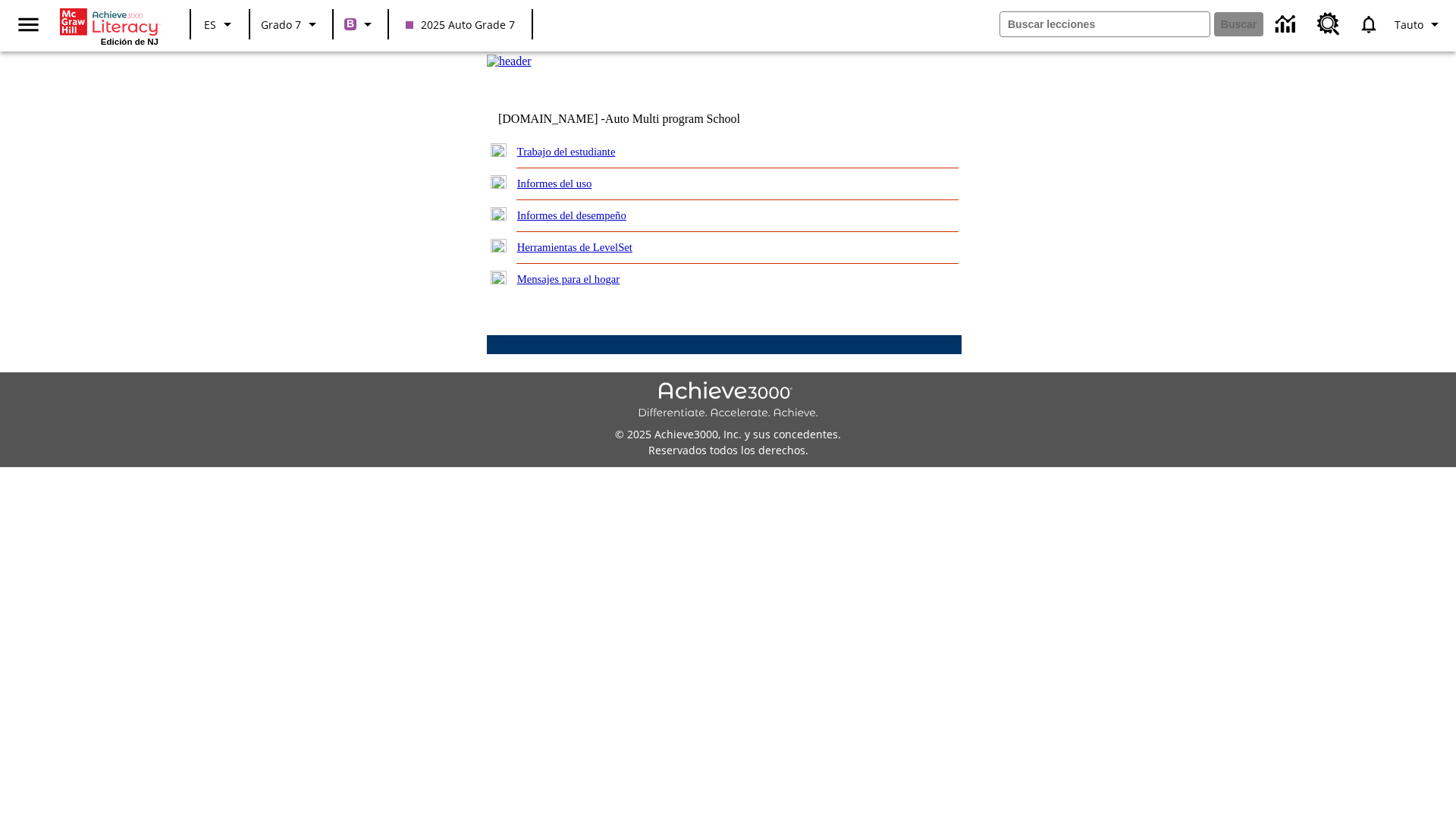 The image size is (1456, 819). Describe the element at coordinates (28, 24) in the screenshot. I see `button: Abrir el menú lateral` at that location.